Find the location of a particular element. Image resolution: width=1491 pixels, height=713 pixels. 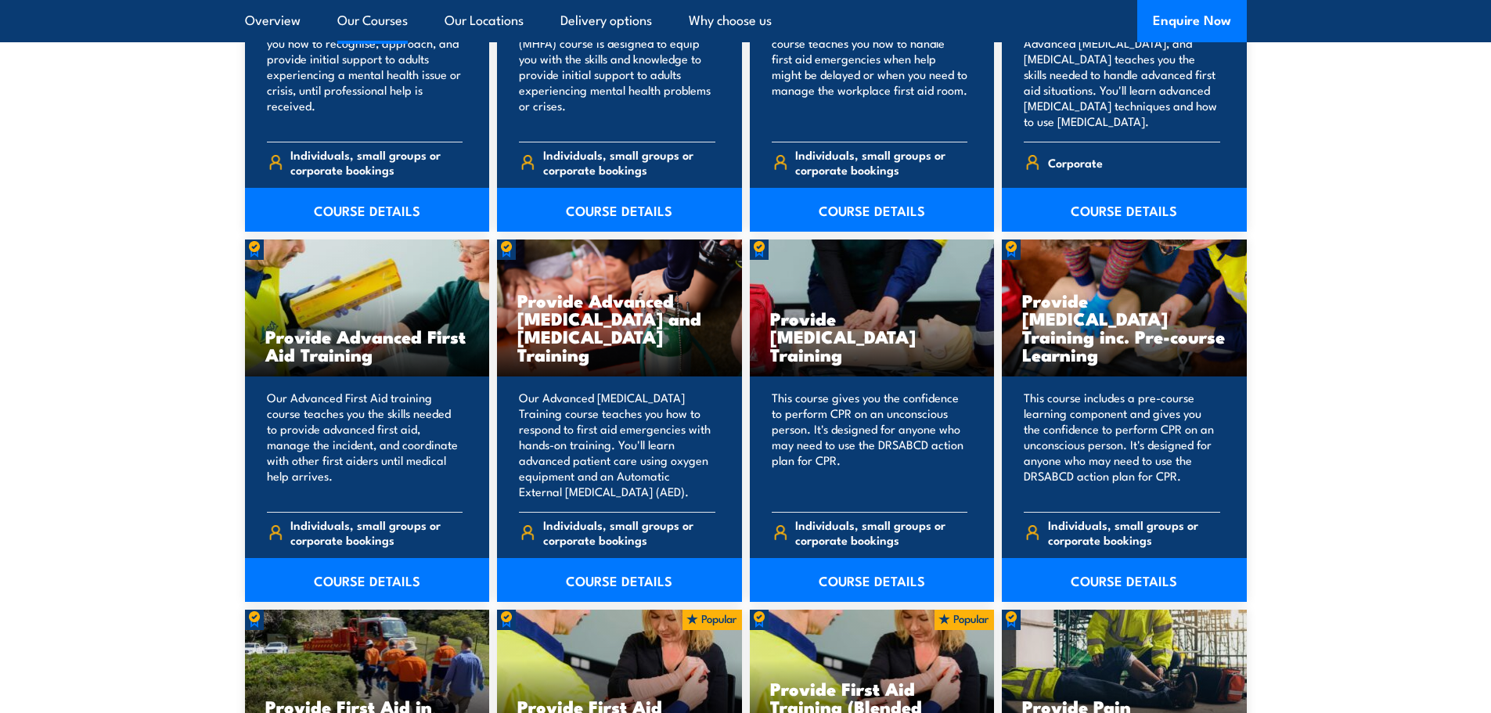

p: This classroom-based course teaches you how to recognise, approach, and provide initial support t... is located at coordinates (365, 74).